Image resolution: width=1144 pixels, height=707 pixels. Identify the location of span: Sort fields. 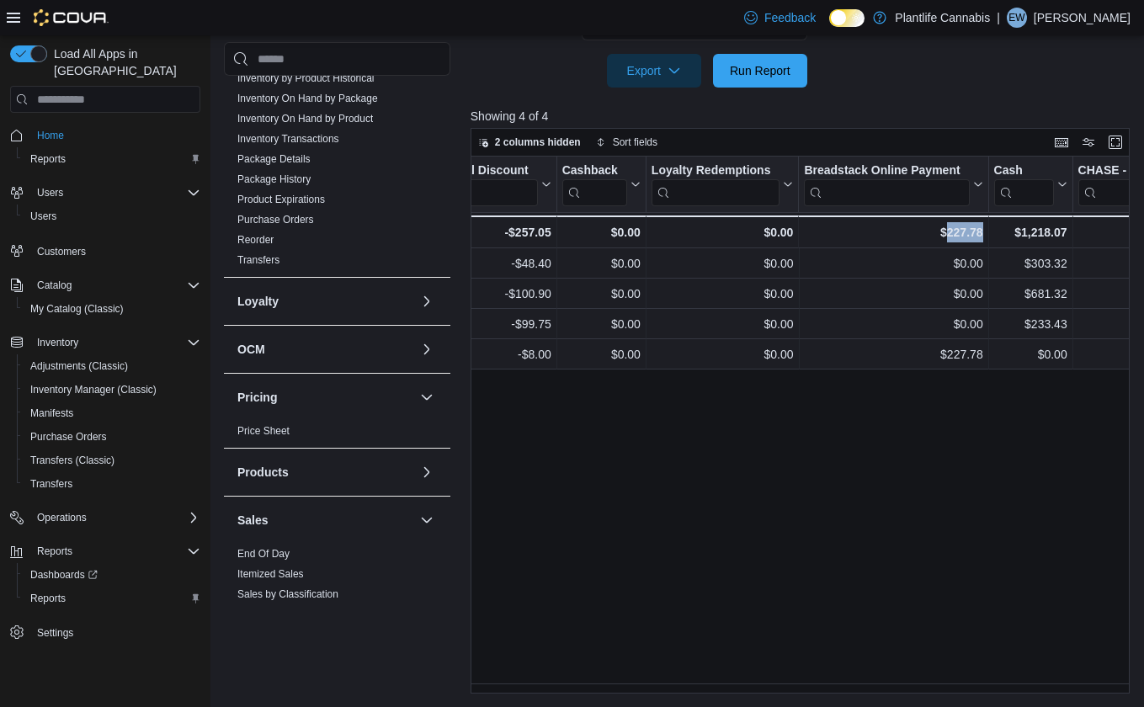
(634, 142).